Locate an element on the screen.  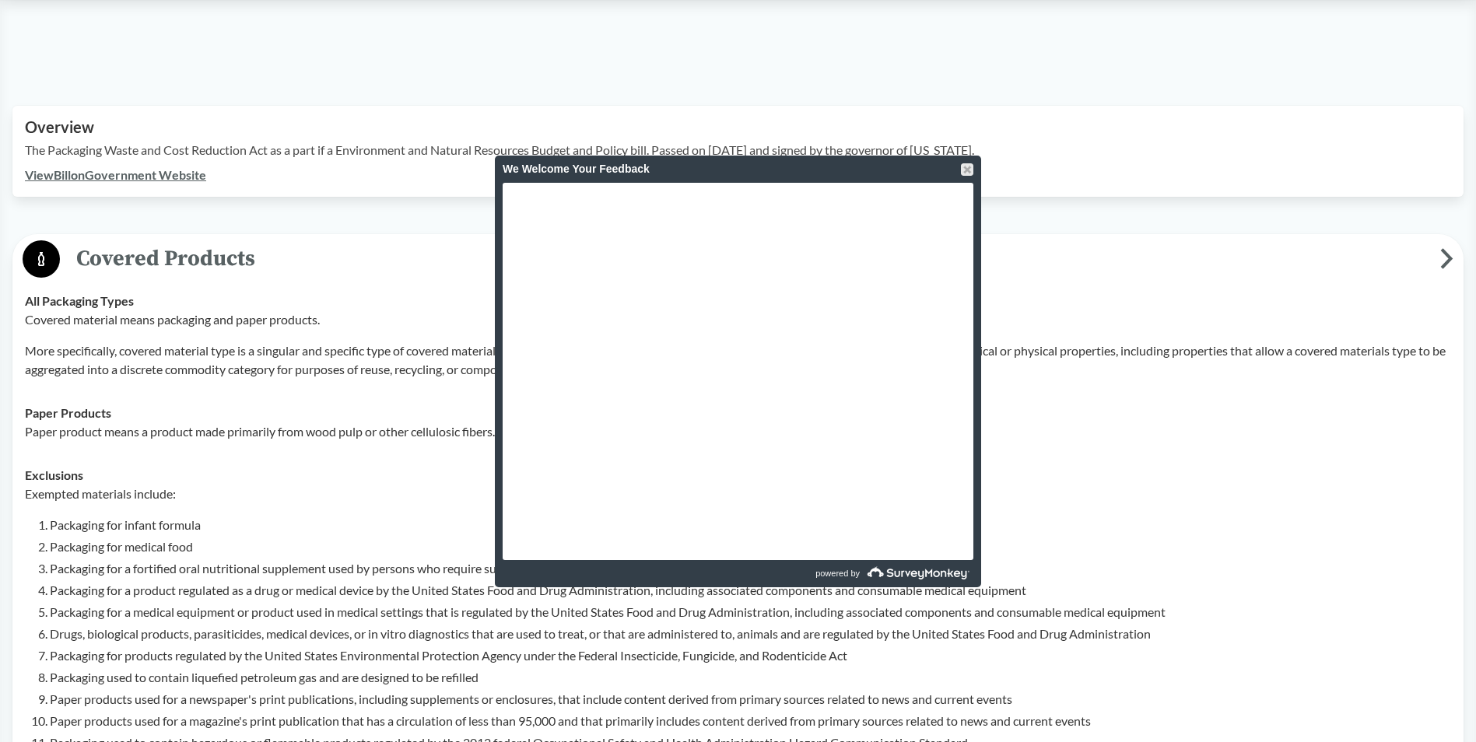
span: powered by is located at coordinates (837, 573).